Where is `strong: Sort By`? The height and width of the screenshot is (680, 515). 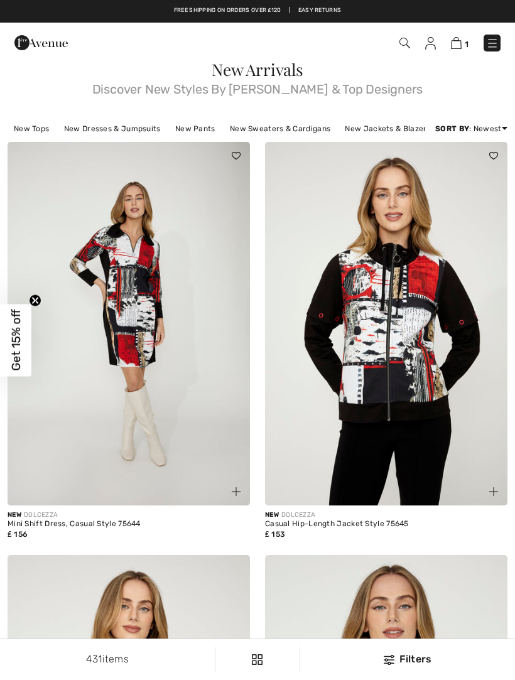 strong: Sort By is located at coordinates (452, 129).